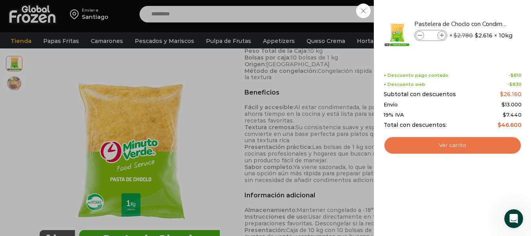 The image size is (531, 236). Describe the element at coordinates (431, 35) in the screenshot. I see `input: Product quantity` at that location.